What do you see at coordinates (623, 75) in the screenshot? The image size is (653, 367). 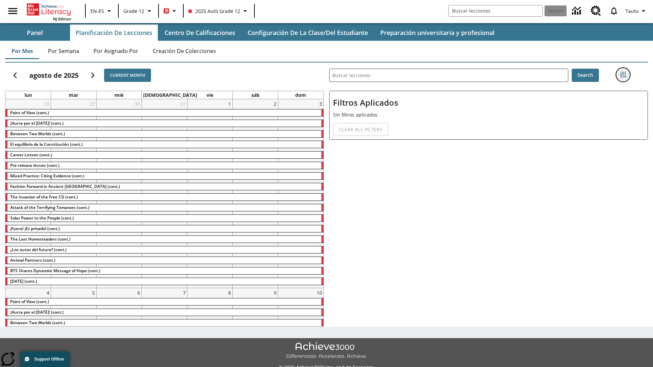 I see `button: Menú lateral de filtros` at bounding box center [623, 75].